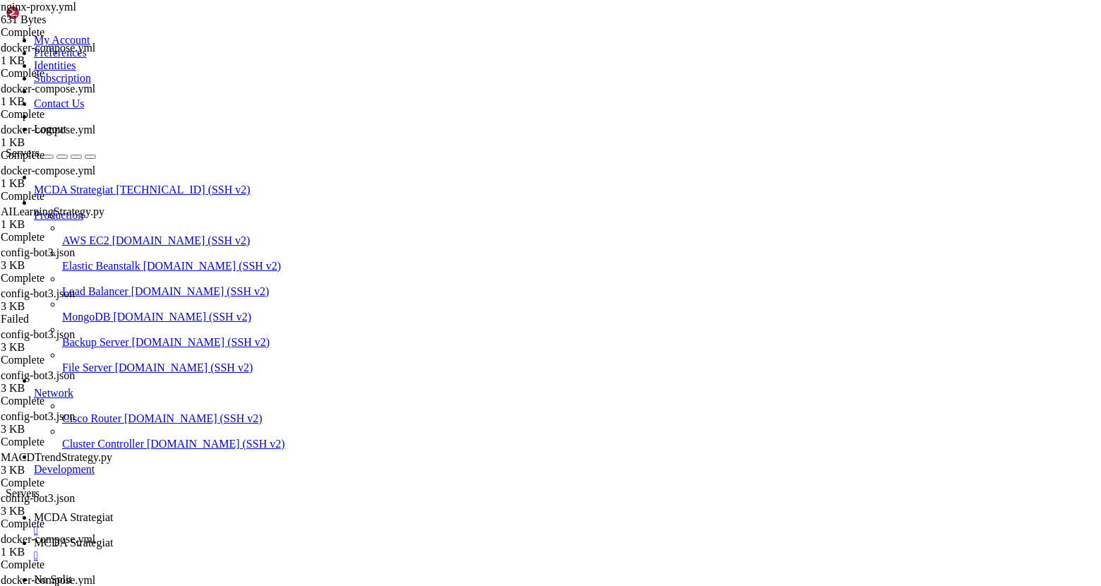 The image size is (1101, 586). Describe the element at coordinates (462, 406) in the screenshot. I see `x-row: - "443:443"` at that location.